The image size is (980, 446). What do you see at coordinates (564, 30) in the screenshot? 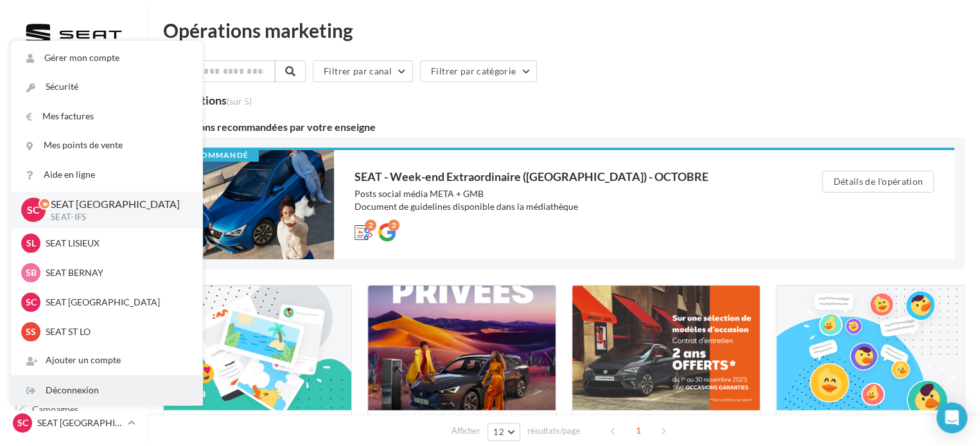
I see `div: Opérations marketing` at bounding box center [564, 30].